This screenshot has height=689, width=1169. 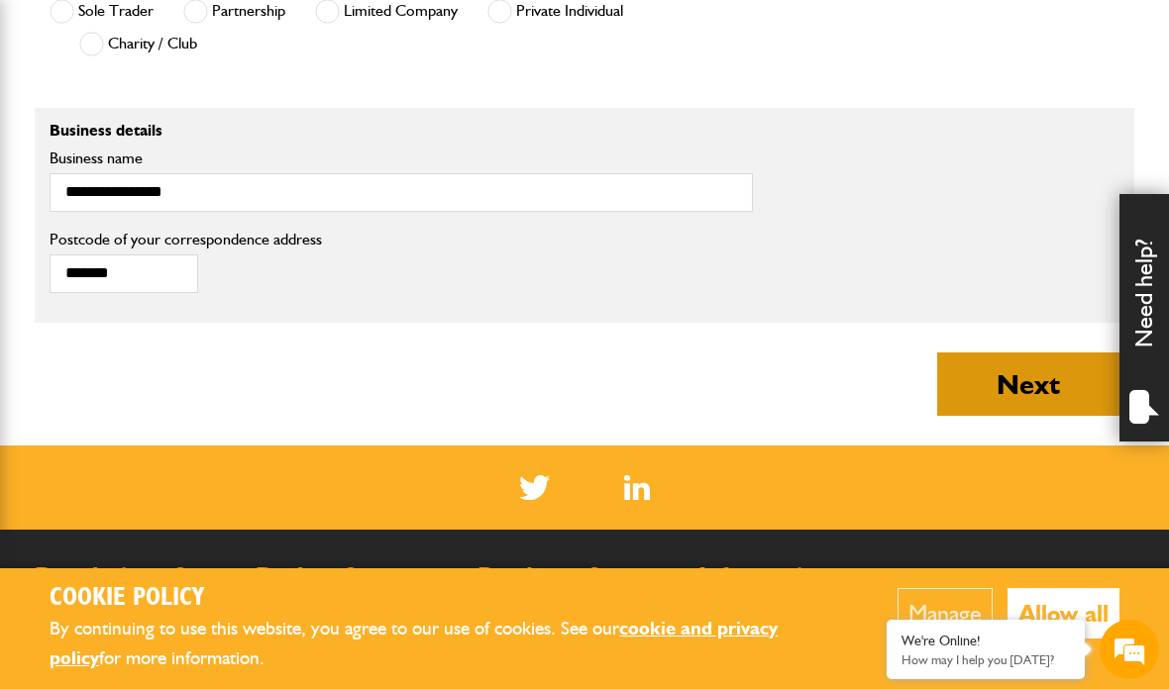 I want to click on div: We're Online!, so click(x=986, y=641).